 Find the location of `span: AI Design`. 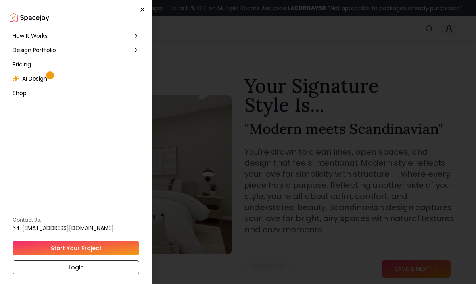

span: AI Design is located at coordinates (35, 79).